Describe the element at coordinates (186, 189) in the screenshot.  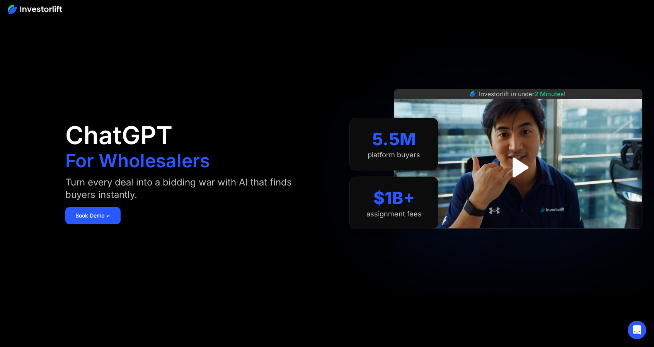
I see `div: Turn every deal into a bidding war with AI that finds buyers instantly.` at that location.